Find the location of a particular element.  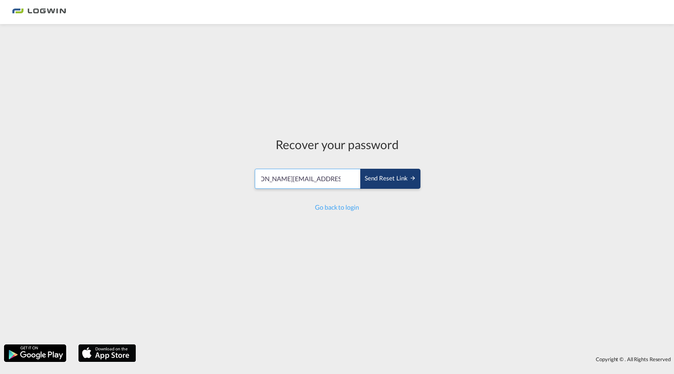

div: Copyright © . All Rights Reserved is located at coordinates (407, 360).